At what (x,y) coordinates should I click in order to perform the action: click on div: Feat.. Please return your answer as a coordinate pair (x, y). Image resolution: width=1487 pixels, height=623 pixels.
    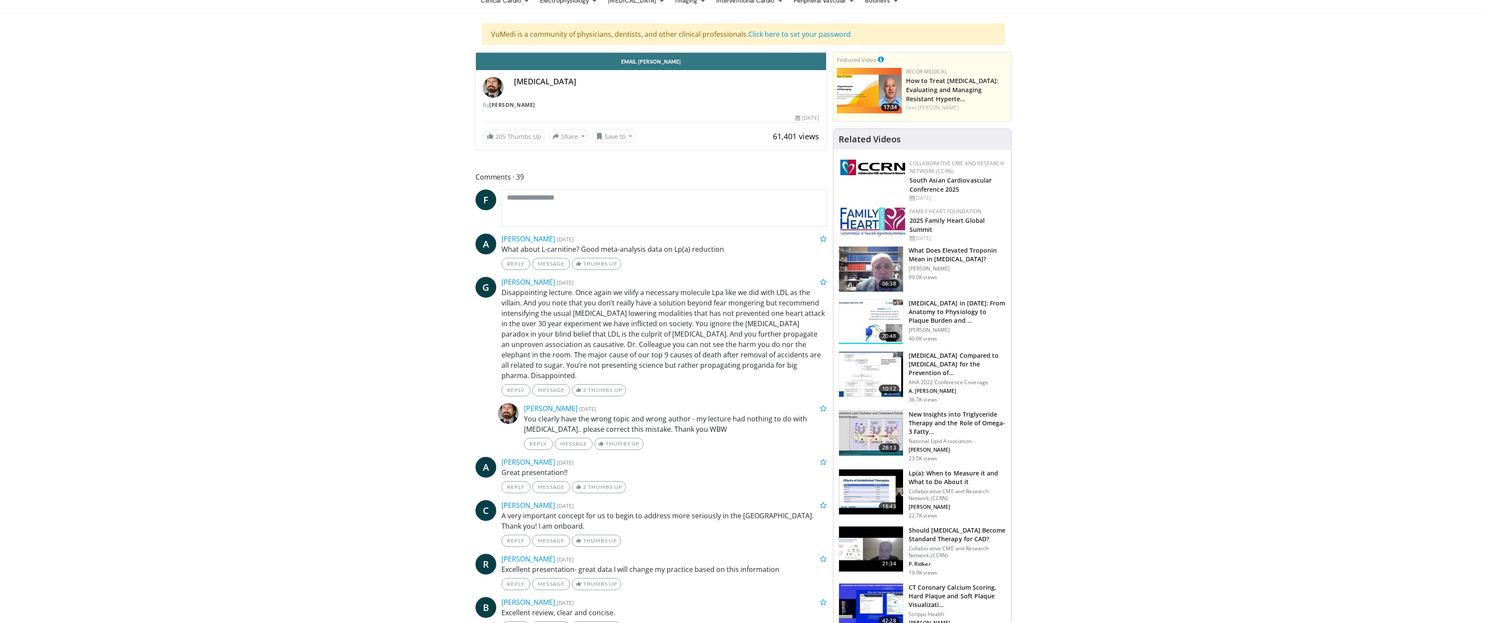
    Looking at the image, I should click on (957, 108).